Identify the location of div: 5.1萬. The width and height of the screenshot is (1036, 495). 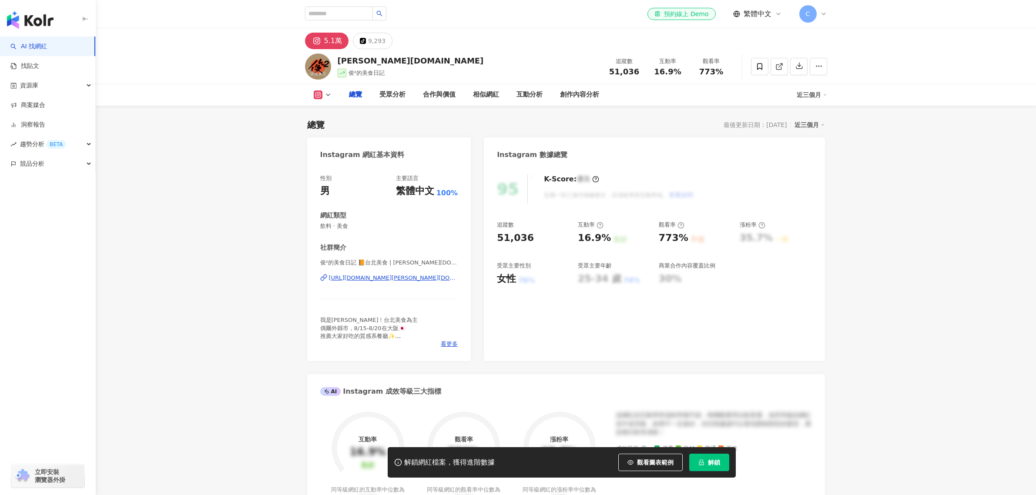
(333, 41).